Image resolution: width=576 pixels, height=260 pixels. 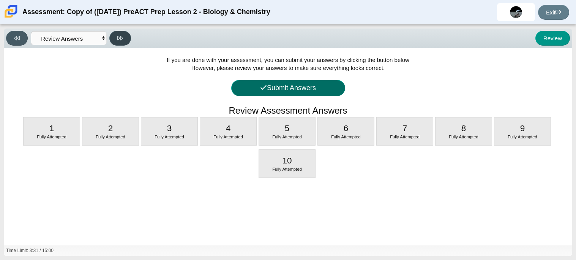 What do you see at coordinates (111, 128) in the screenshot?
I see `span: 2` at bounding box center [111, 128].